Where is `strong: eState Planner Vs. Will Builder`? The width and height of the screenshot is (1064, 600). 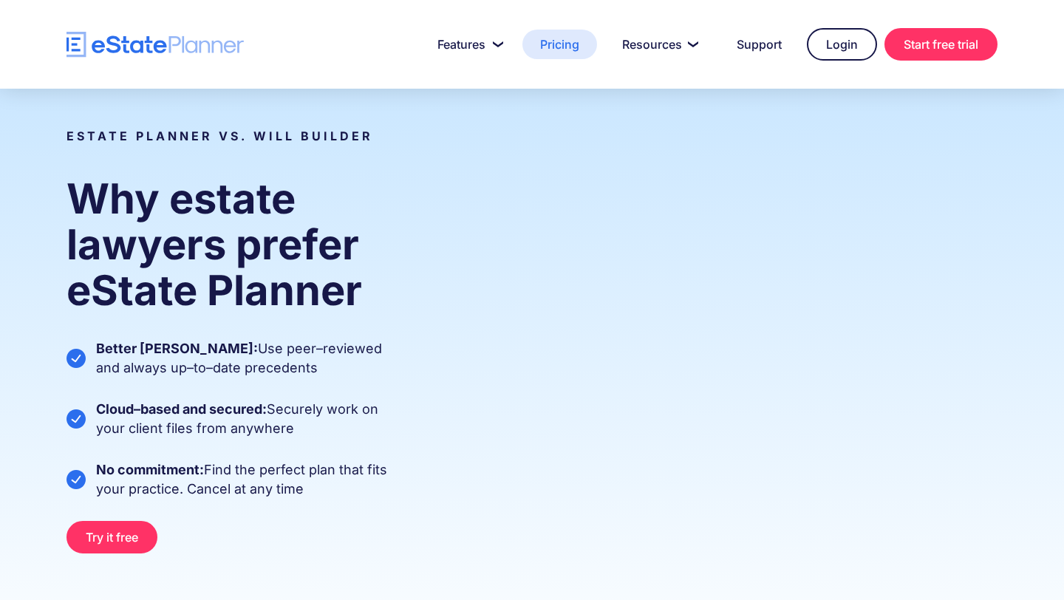 strong: eState Planner Vs. Will Builder is located at coordinates (219, 136).